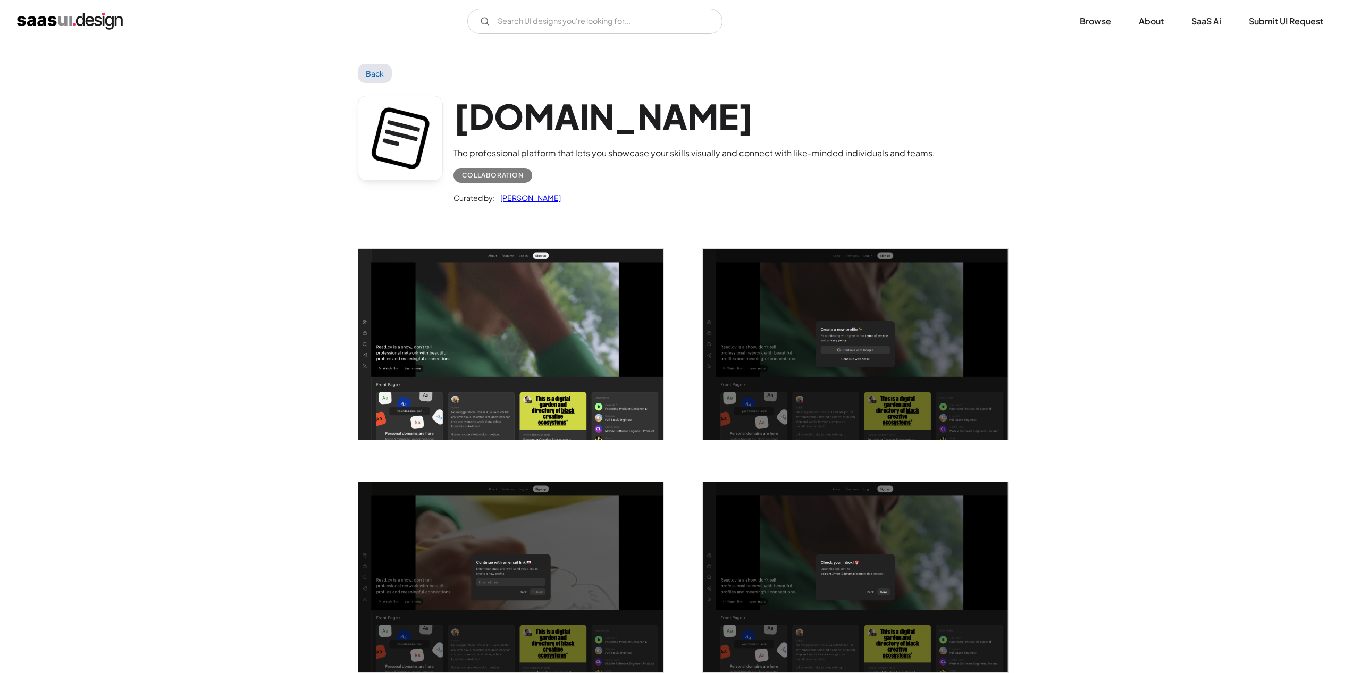 This screenshot has width=1353, height=673. I want to click on a: Browse, so click(1095, 21).